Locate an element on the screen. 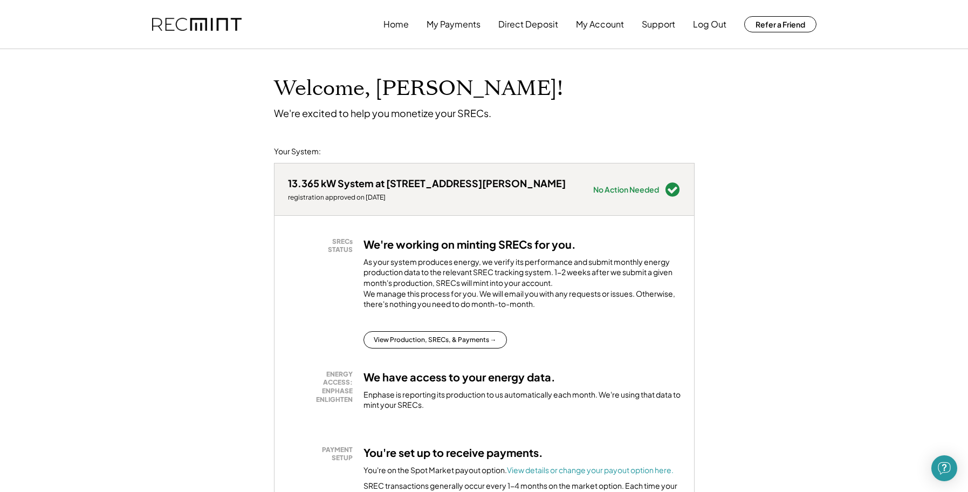 Image resolution: width=968 pixels, height=492 pixels. button: My Account is located at coordinates (600, 24).